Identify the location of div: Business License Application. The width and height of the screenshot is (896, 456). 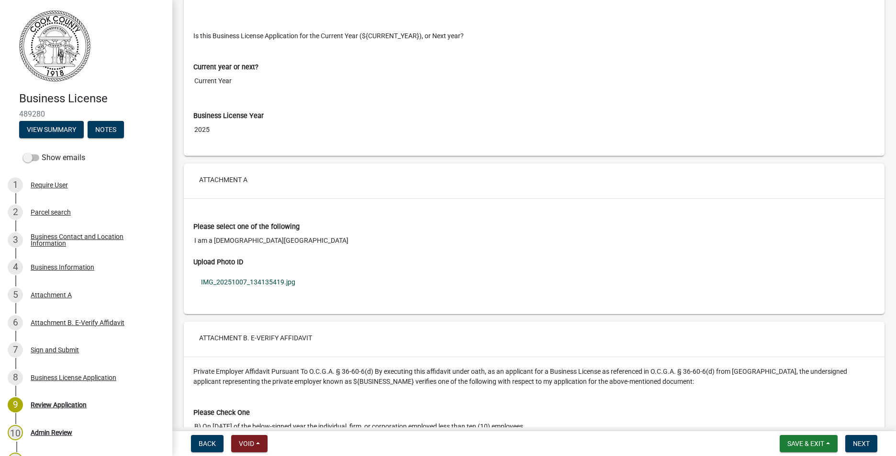
(73, 378).